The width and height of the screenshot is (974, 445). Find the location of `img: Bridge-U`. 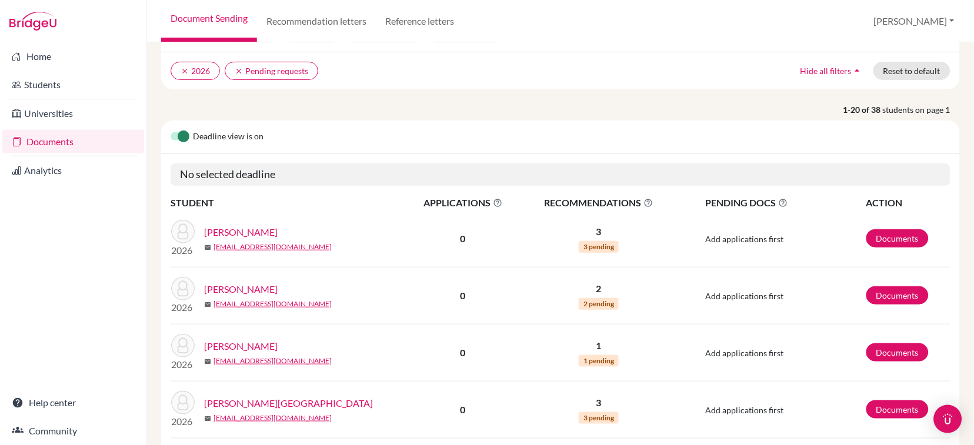

img: Bridge-U is located at coordinates (33, 21).